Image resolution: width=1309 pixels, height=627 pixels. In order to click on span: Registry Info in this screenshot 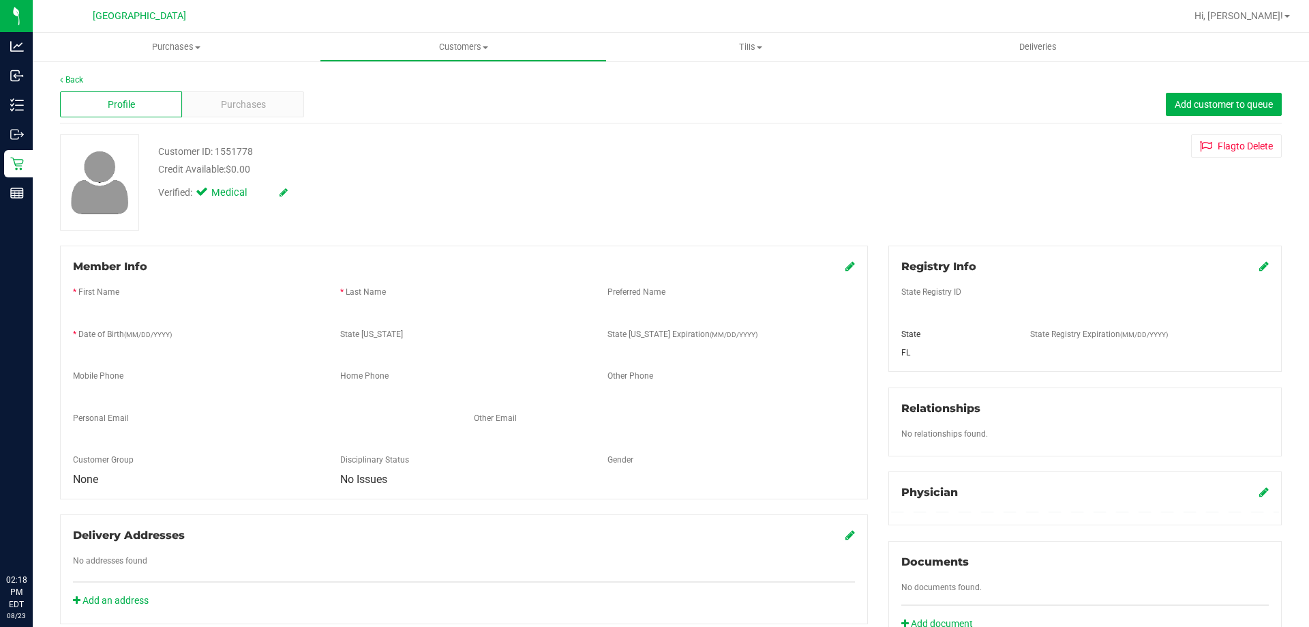, I will do `click(939, 266)`.